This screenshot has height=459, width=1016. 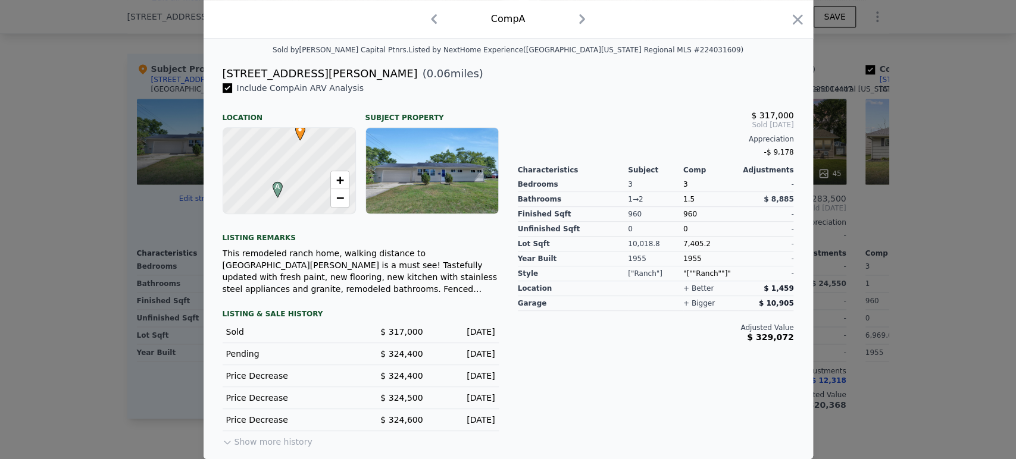 I want to click on div: ["Ranch"], so click(x=655, y=274).